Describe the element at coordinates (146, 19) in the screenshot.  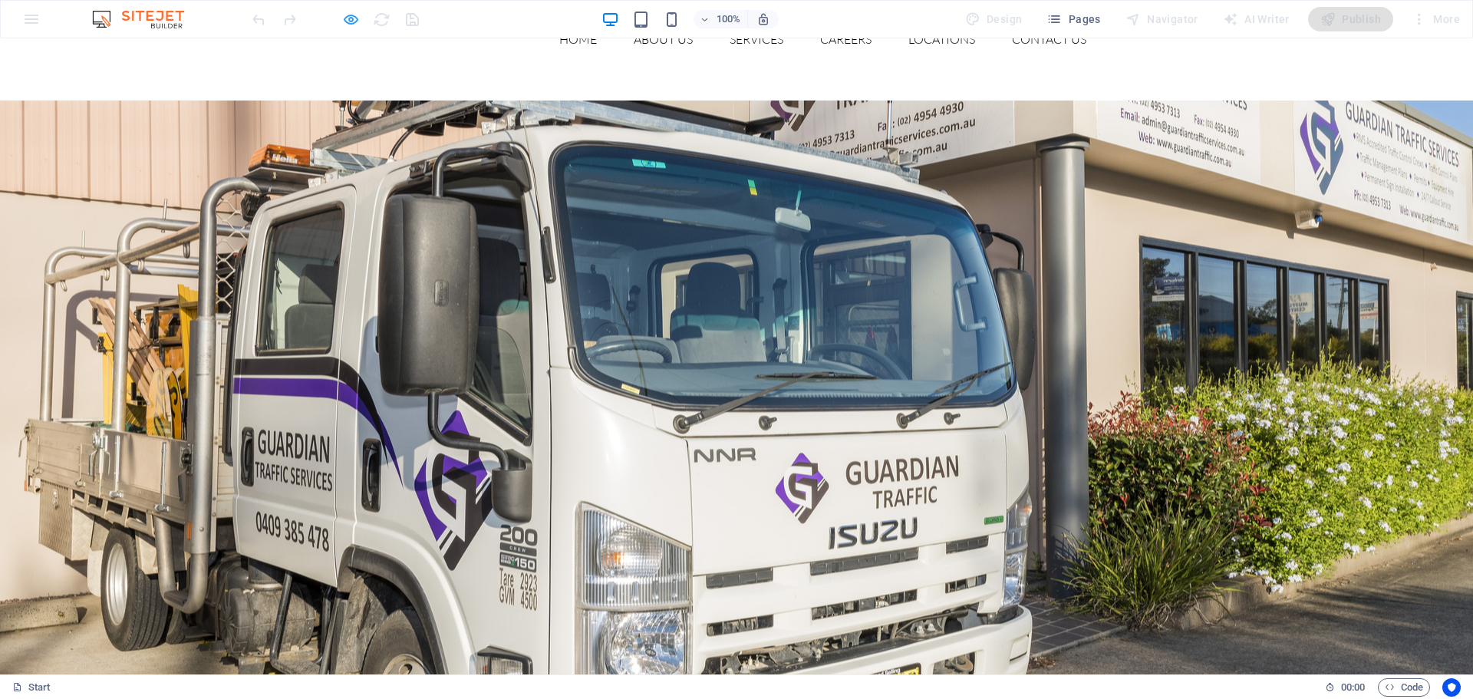
I see `img: Editor Logo` at that location.